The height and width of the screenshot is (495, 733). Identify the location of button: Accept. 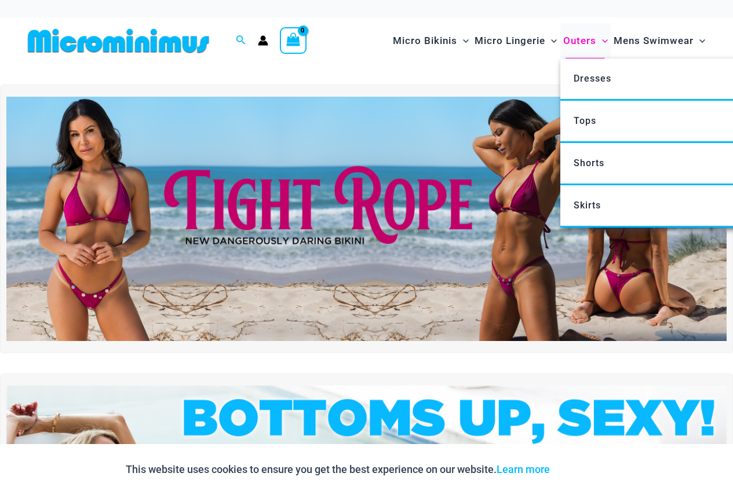
(583, 470).